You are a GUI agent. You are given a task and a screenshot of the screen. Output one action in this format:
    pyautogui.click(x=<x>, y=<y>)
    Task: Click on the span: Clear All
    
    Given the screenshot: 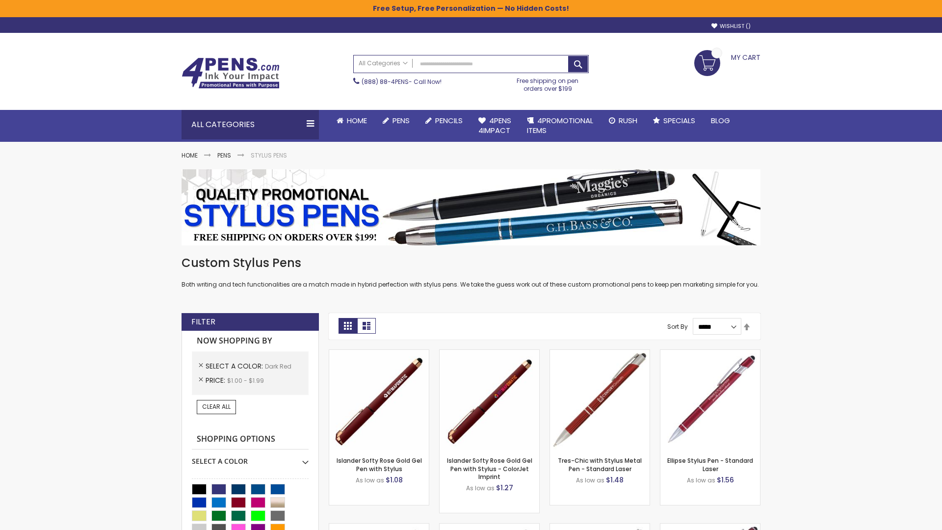 What is the action you would take?
    pyautogui.click(x=216, y=406)
    